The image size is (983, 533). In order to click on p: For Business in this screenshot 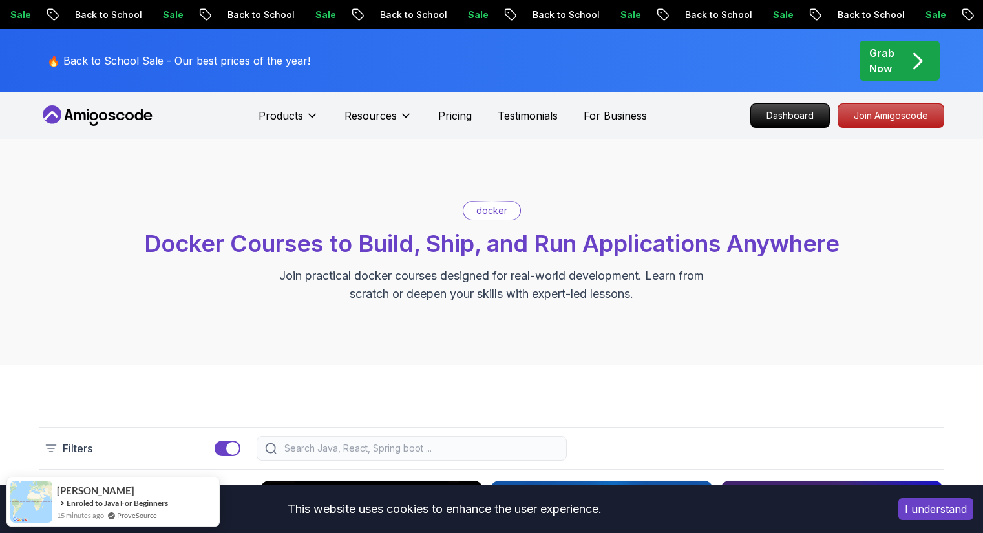, I will do `click(616, 116)`.